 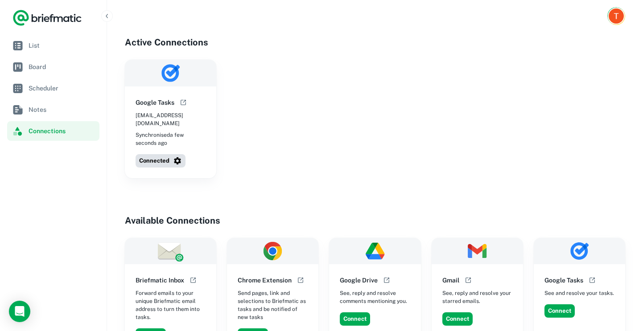 What do you see at coordinates (264, 280) in the screenshot?
I see `h6: Chrome Extension` at bounding box center [264, 280].